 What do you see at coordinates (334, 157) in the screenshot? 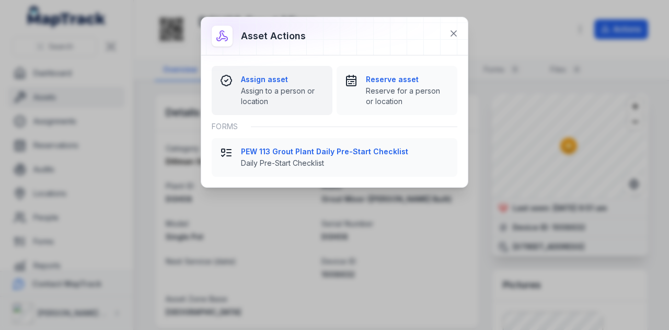
I see `button: PEW 113 Grout Plant Daily Pre-Start ChecklistDaily Pre-Start Checklist` at bounding box center [334, 157].